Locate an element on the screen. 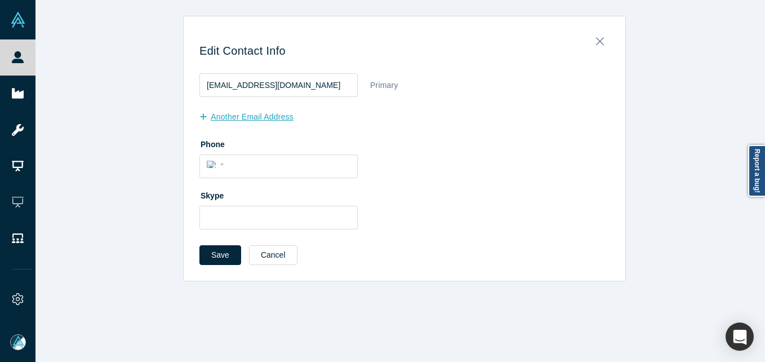 The width and height of the screenshot is (765, 362). label: Phone is located at coordinates (405, 143).